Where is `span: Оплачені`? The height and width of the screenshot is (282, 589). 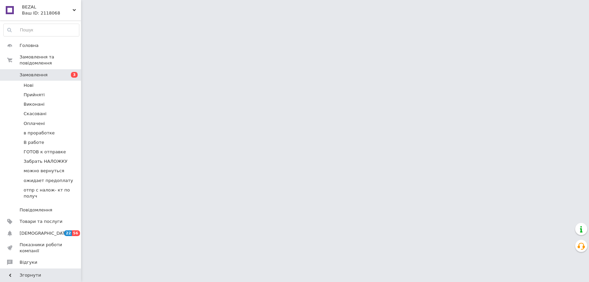 span: Оплачені is located at coordinates (34, 124).